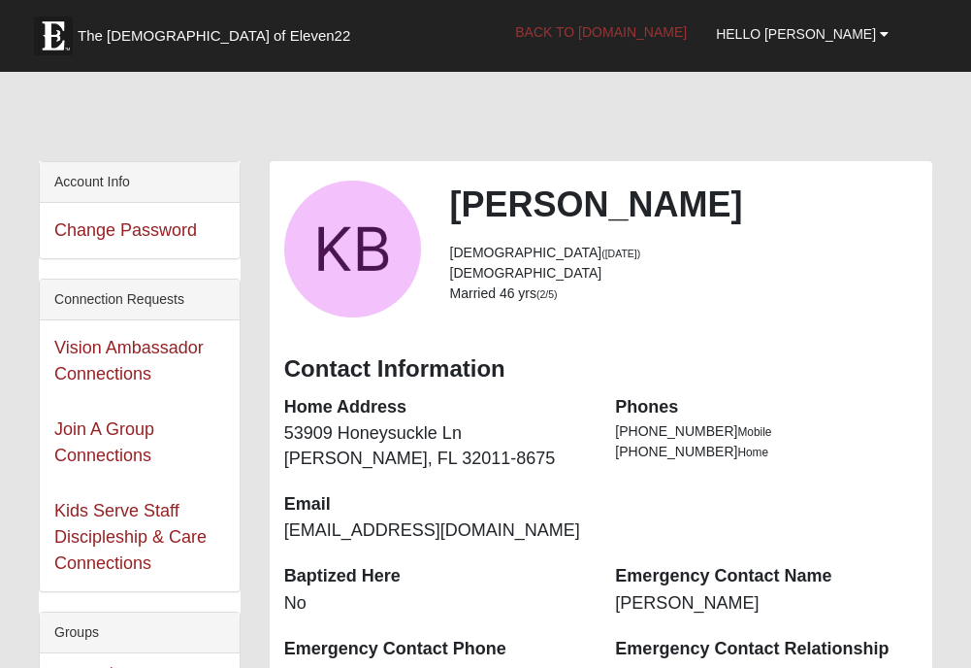  Describe the element at coordinates (125, 230) in the screenshot. I see `a: Change Password` at that location.